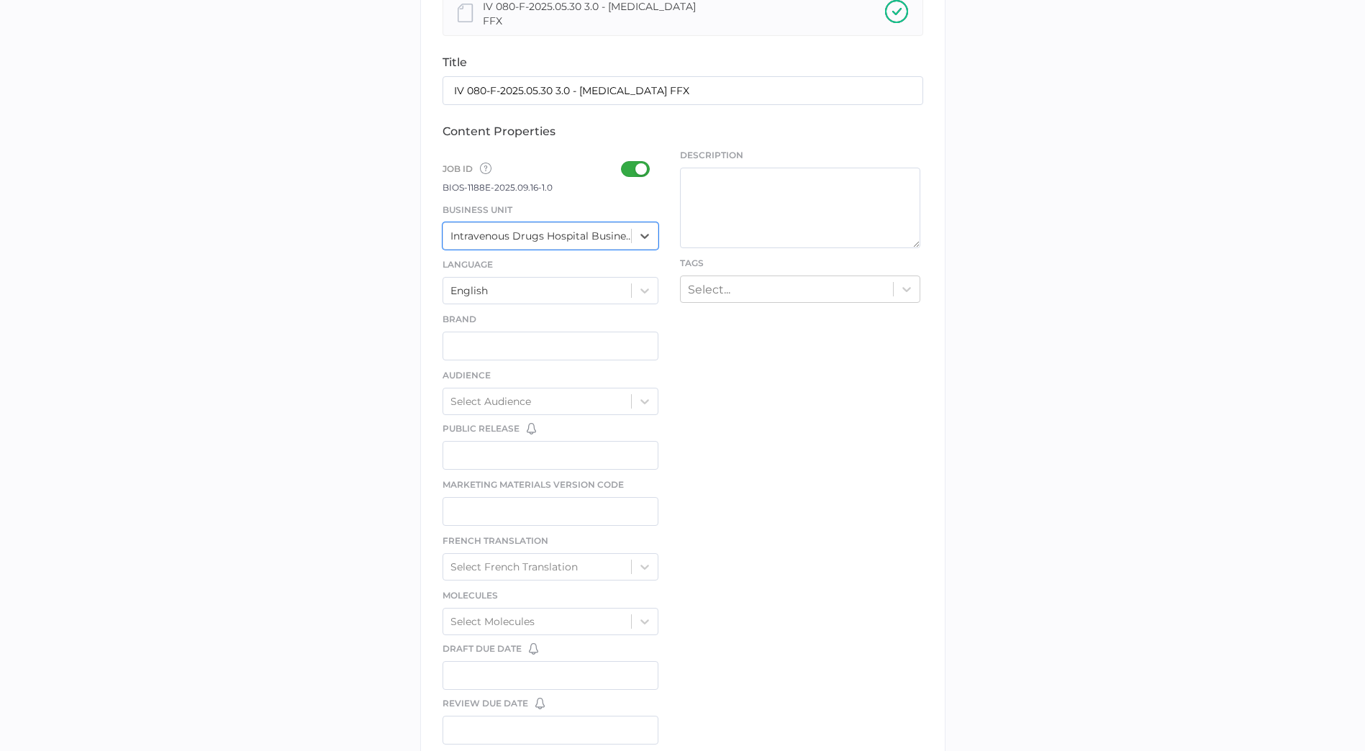  What do you see at coordinates (469, 291) in the screenshot?
I see `div: English` at bounding box center [469, 291].